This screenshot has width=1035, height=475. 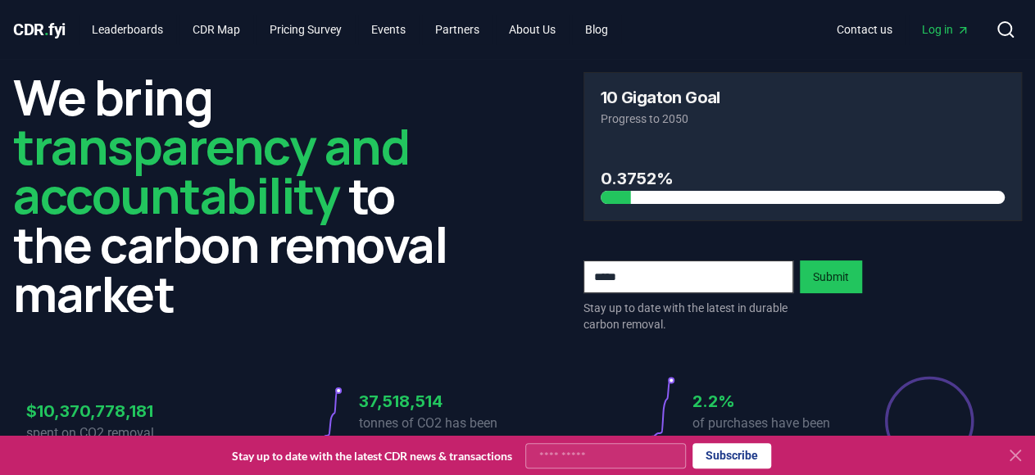 What do you see at coordinates (306, 30) in the screenshot?
I see `a: Pricing Survey` at bounding box center [306, 30].